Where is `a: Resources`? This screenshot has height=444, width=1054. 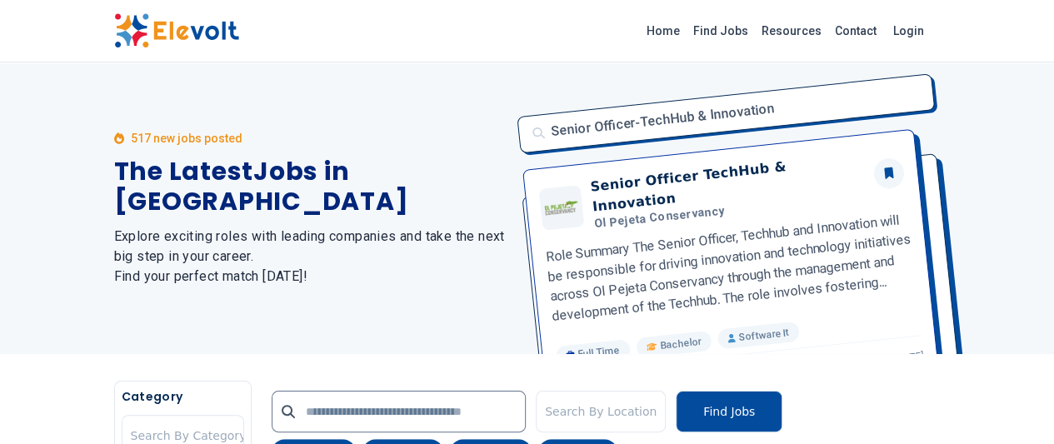 a: Resources is located at coordinates (791, 31).